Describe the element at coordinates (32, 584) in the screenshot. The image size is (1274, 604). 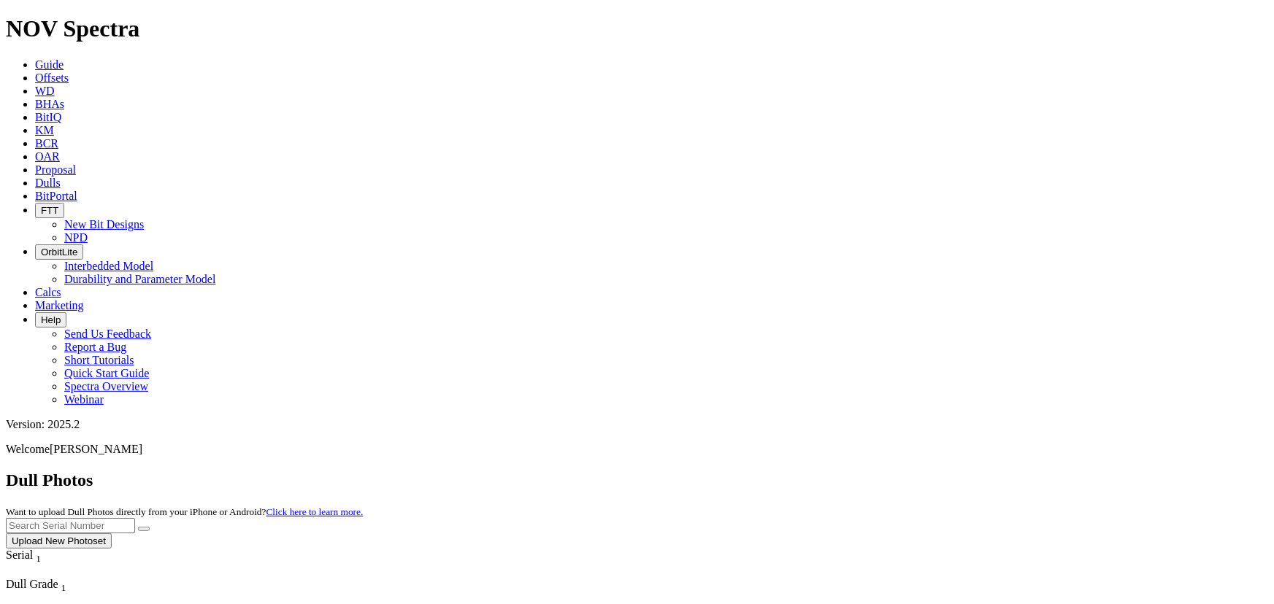
I see `span: Dull Grade` at that location.